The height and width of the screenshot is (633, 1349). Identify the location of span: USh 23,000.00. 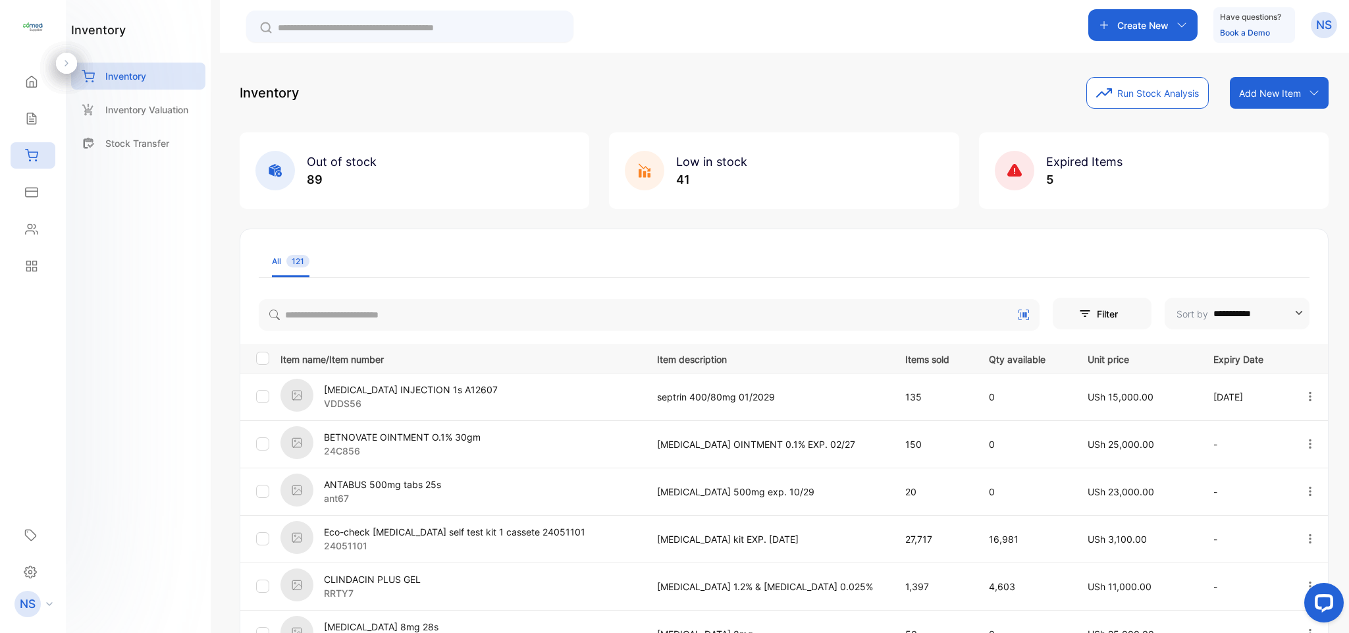
(1121, 491).